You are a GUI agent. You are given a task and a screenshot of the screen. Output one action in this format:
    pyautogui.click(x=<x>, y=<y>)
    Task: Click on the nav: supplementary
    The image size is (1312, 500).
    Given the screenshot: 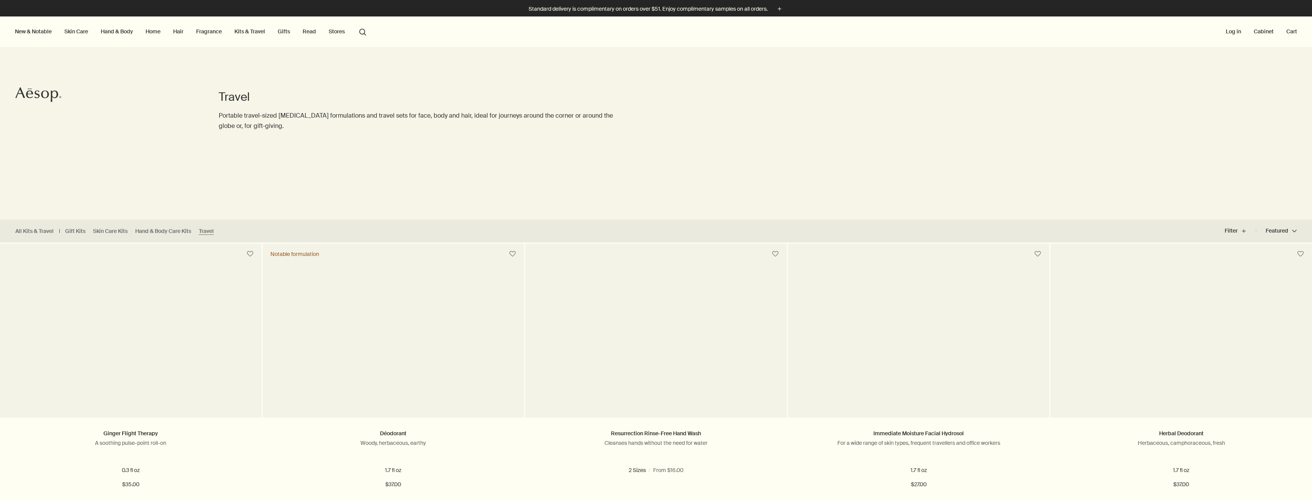 What is the action you would take?
    pyautogui.click(x=1261, y=32)
    